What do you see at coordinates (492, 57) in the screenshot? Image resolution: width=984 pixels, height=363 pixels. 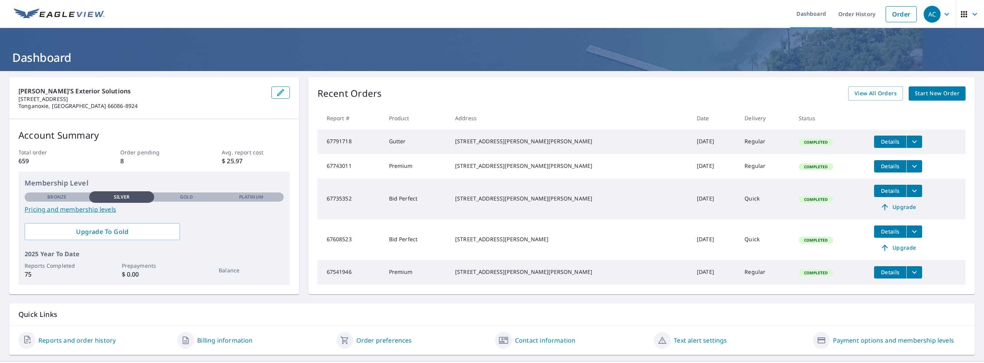 I see `h1: Dashboard` at bounding box center [492, 57].